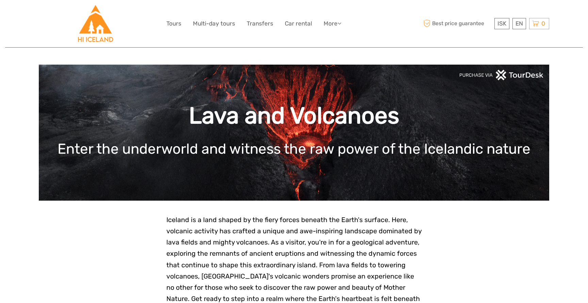 The image size is (588, 303). I want to click on a: Multi-day tours, so click(214, 23).